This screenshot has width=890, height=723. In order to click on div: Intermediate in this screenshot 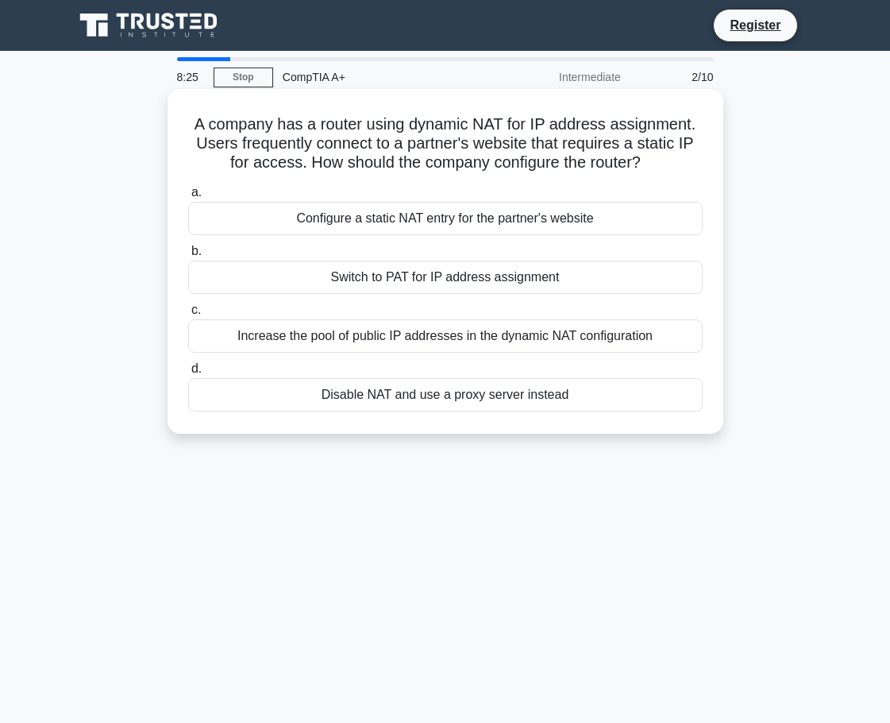, I will do `click(561, 77)`.